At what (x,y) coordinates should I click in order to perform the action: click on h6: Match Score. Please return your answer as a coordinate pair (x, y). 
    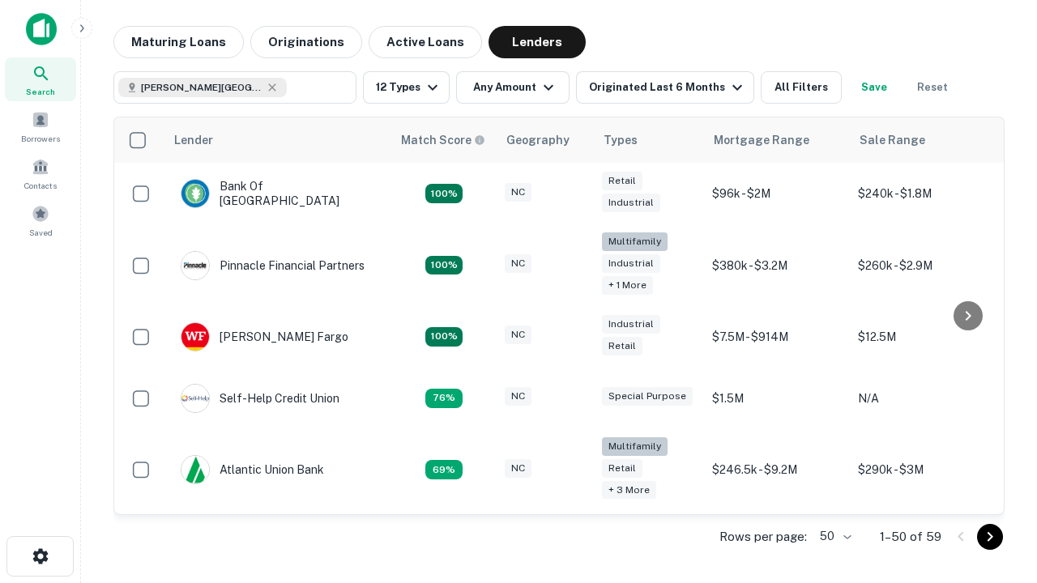
    Looking at the image, I should click on (441, 140).